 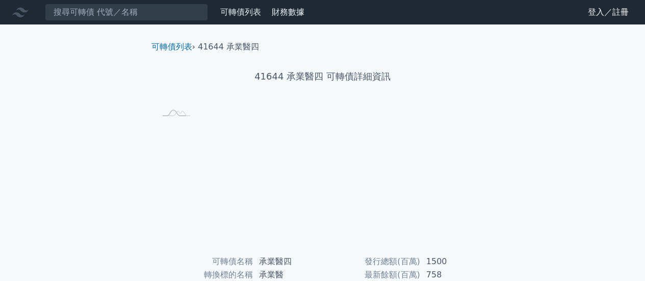 What do you see at coordinates (455, 262) in the screenshot?
I see `td: 1500` at bounding box center [455, 262].